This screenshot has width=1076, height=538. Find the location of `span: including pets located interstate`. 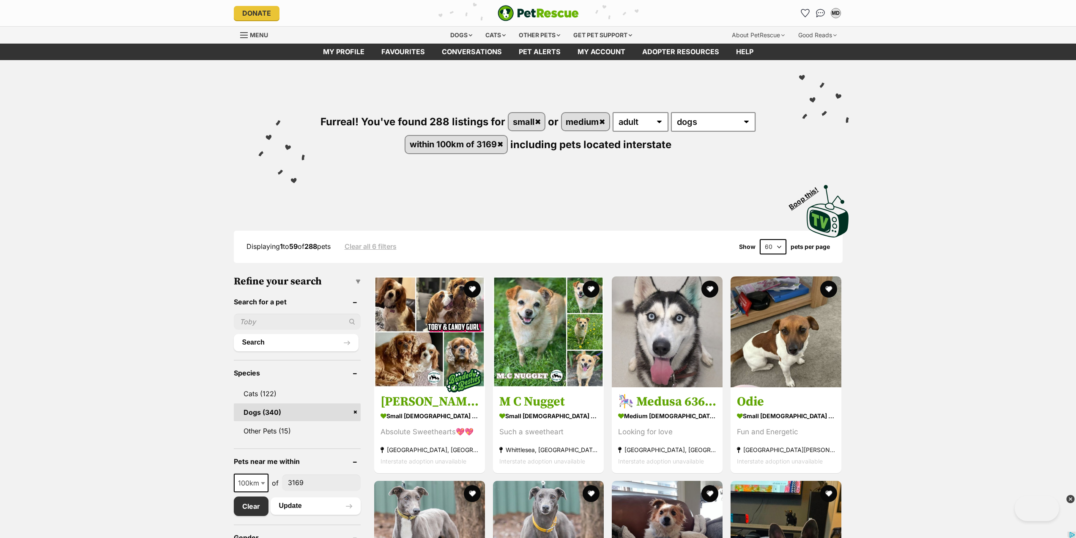

span: including pets located interstate is located at coordinates (591, 144).